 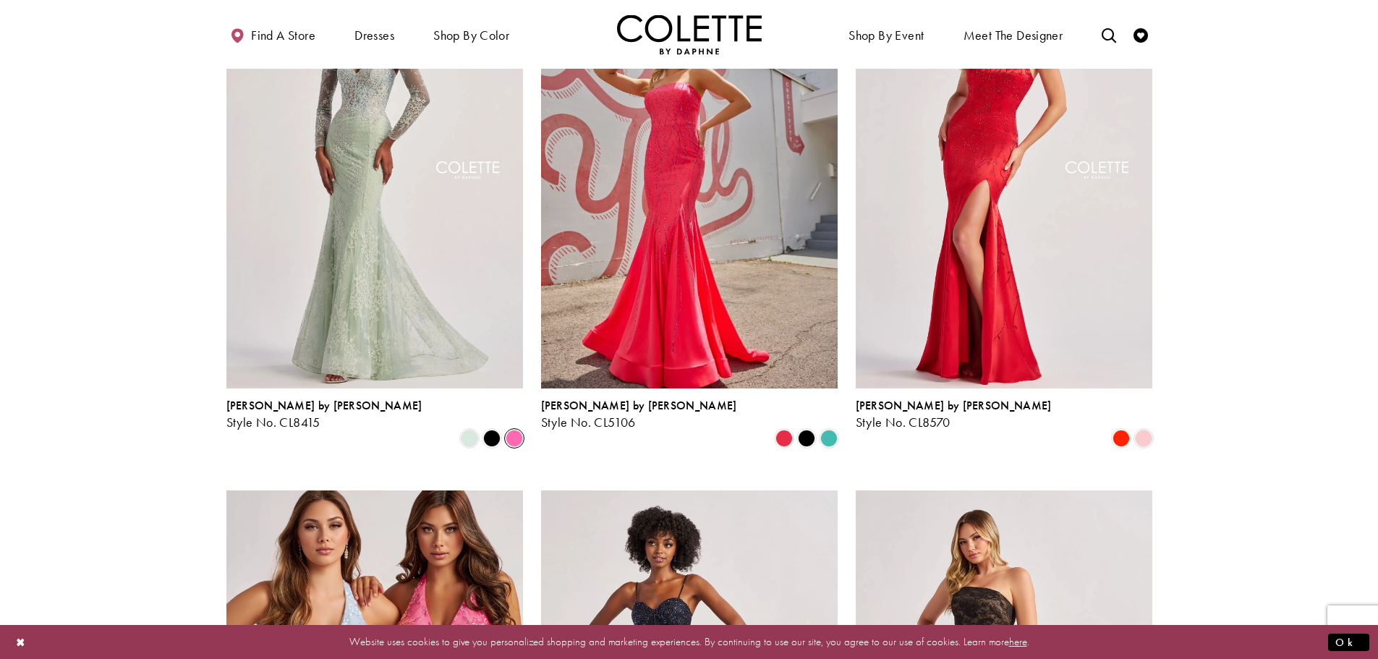 I want to click on i: Strawberry, so click(x=784, y=438).